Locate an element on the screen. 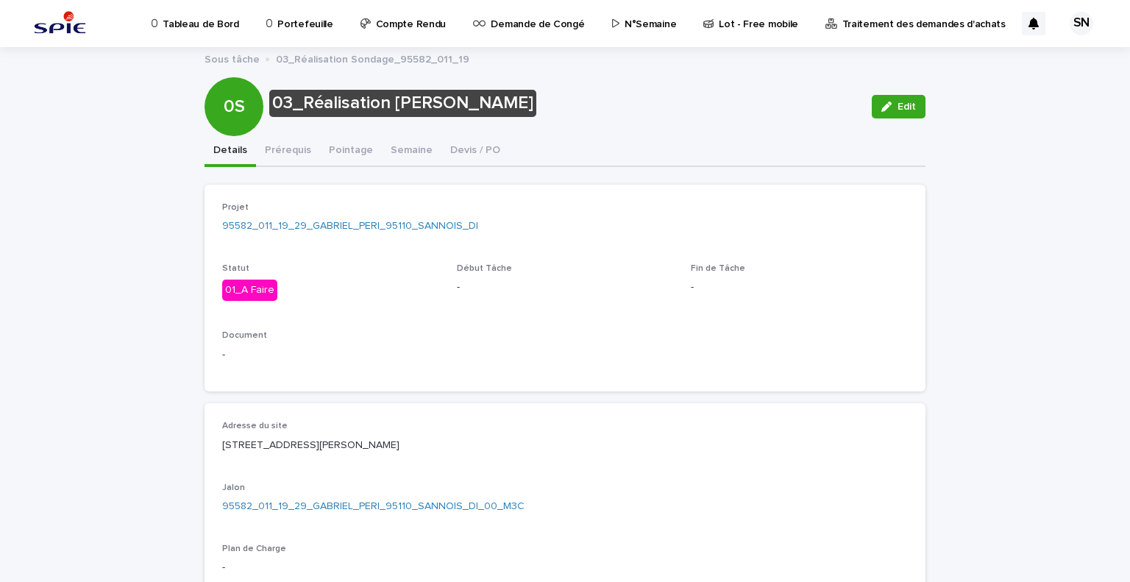  button: Pointage is located at coordinates (351, 152).